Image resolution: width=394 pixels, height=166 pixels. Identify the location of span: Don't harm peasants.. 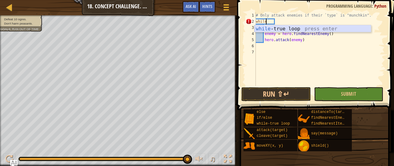
(18, 23).